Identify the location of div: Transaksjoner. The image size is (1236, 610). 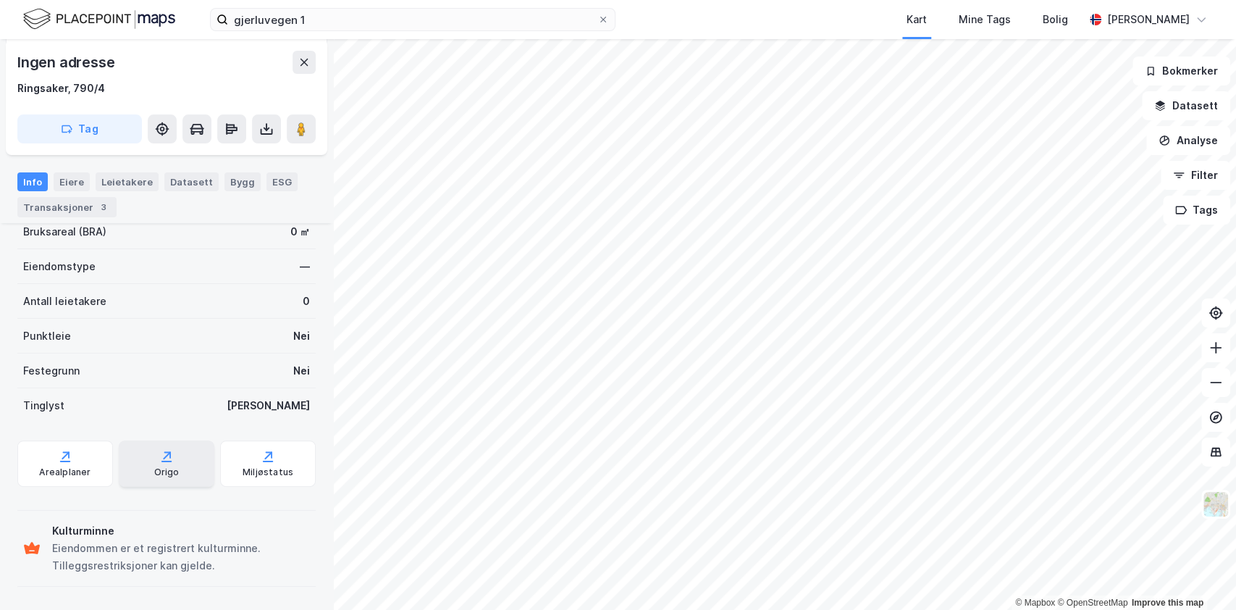
(67, 207).